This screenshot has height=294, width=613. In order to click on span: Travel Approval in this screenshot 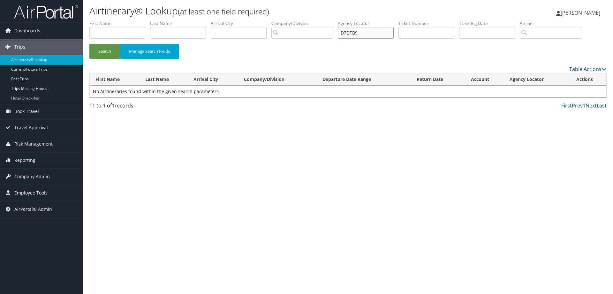, I will do `click(31, 127)`.